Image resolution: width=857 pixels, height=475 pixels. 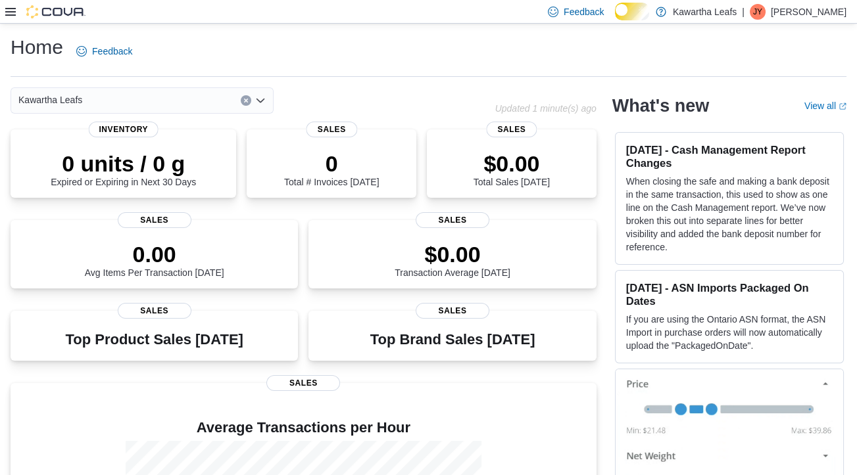 I want to click on div: James Yin, so click(x=757, y=12).